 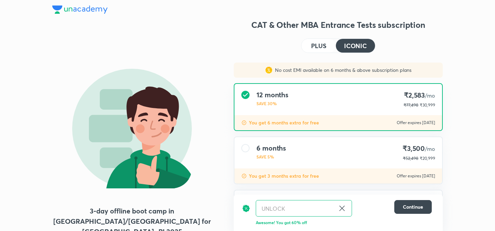 What do you see at coordinates (269, 70) in the screenshot?
I see `img: sales discount` at bounding box center [269, 70].